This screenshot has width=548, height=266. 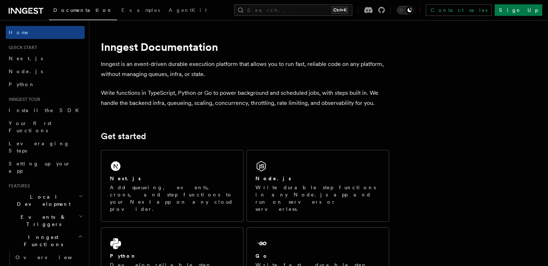 What do you see at coordinates (46, 110) in the screenshot?
I see `span: Install the SDK` at bounding box center [46, 110].